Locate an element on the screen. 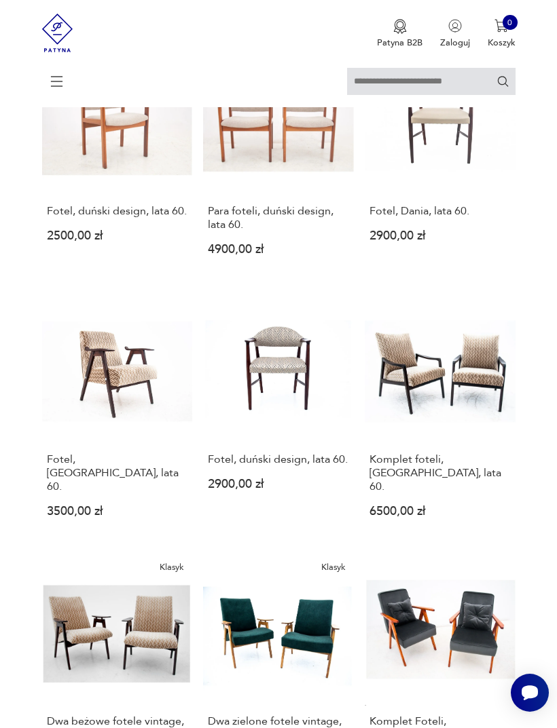  p: Koszyk is located at coordinates (501, 43).